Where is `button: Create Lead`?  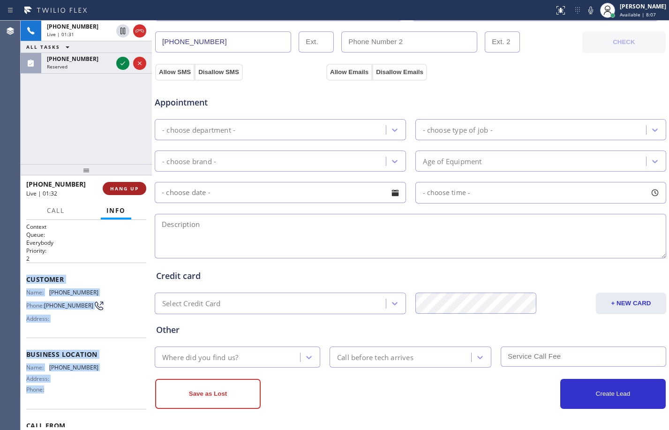 button: Create Lead is located at coordinates (613, 394).